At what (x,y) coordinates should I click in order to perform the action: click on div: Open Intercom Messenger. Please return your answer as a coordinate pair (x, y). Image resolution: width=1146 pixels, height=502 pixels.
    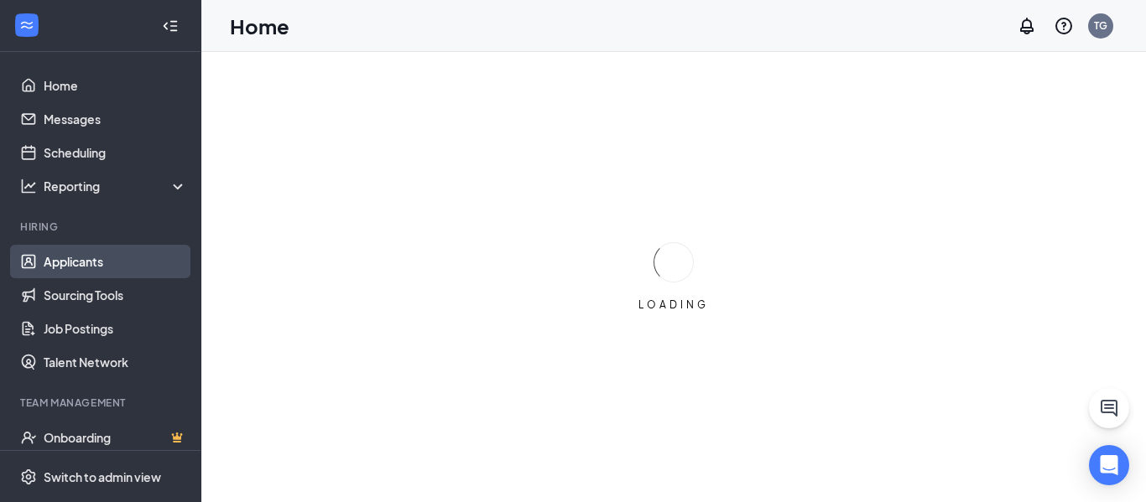
    Looking at the image, I should click on (1109, 466).